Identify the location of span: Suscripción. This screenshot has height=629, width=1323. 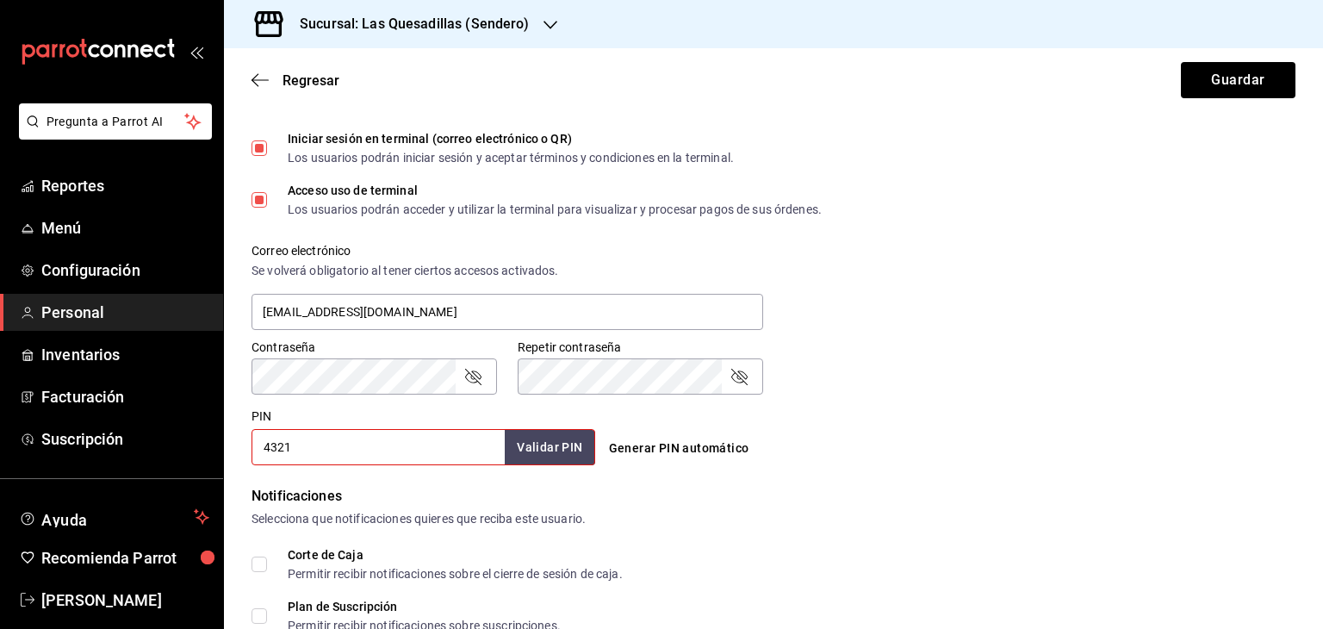
(125, 438).